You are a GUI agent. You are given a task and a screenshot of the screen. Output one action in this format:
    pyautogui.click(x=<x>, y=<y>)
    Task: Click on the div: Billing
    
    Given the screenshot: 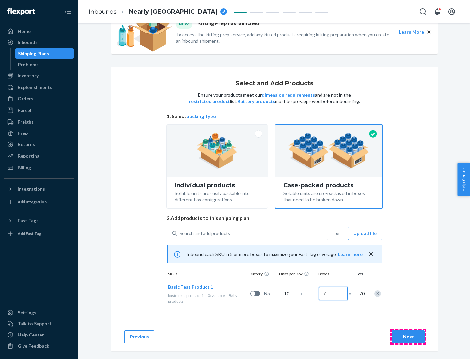 What is the action you would take?
    pyautogui.click(x=24, y=168)
    